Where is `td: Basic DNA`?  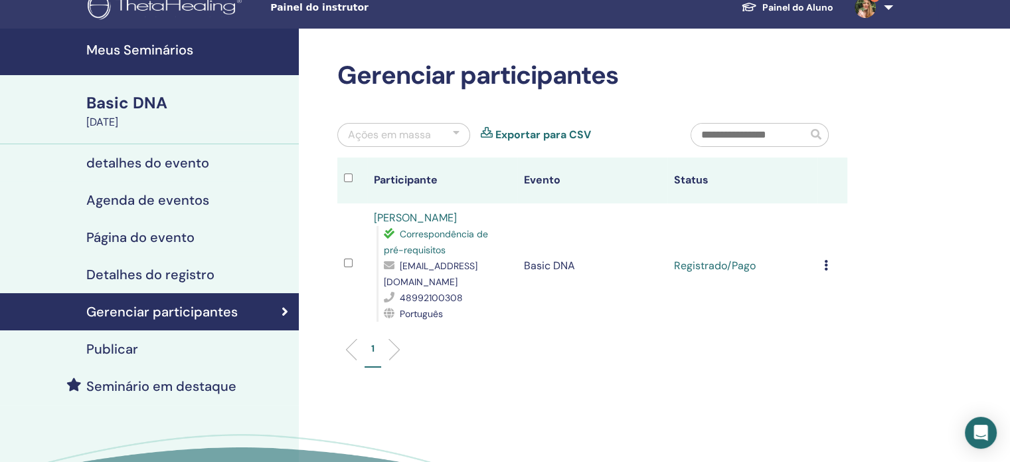
td: Basic DNA is located at coordinates (592, 266).